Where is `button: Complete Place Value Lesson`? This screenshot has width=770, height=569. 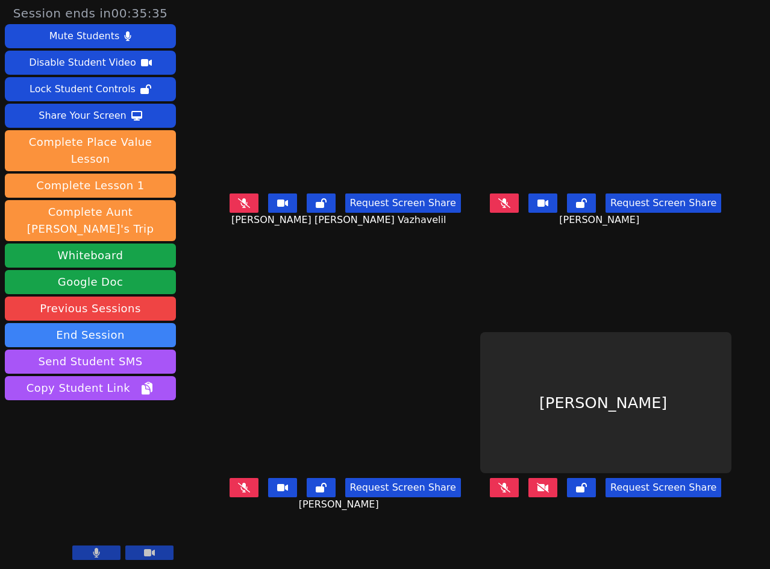 button: Complete Place Value Lesson is located at coordinates (90, 151).